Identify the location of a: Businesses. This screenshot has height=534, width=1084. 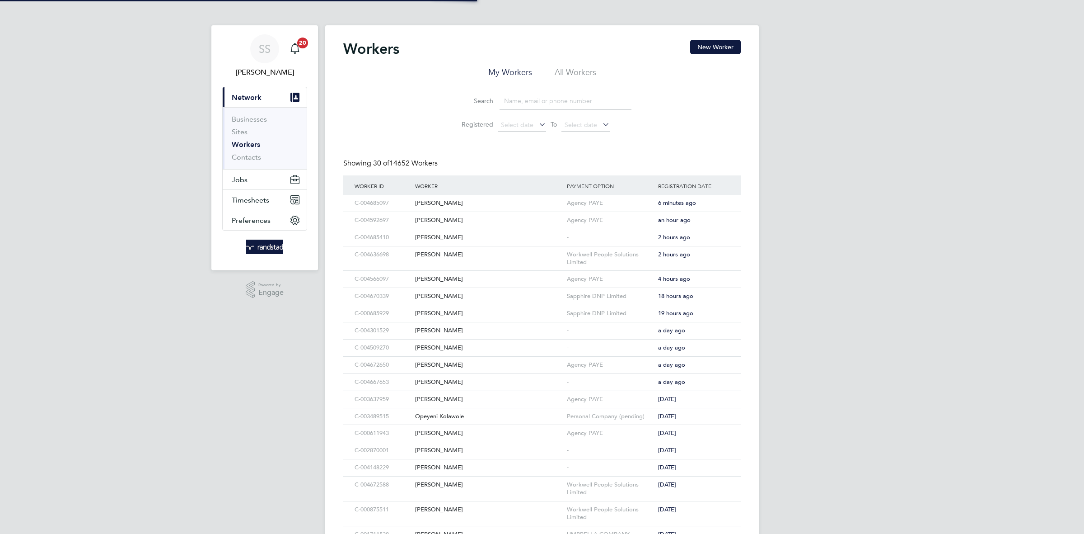
(249, 119).